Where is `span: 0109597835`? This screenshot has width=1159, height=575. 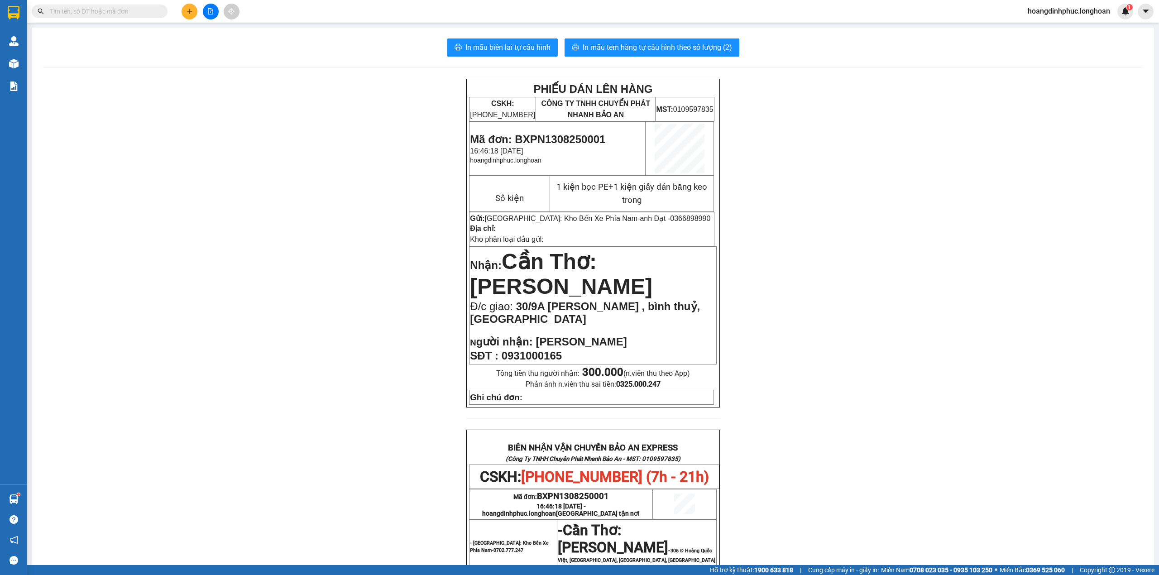 span: 0109597835 is located at coordinates (685, 109).